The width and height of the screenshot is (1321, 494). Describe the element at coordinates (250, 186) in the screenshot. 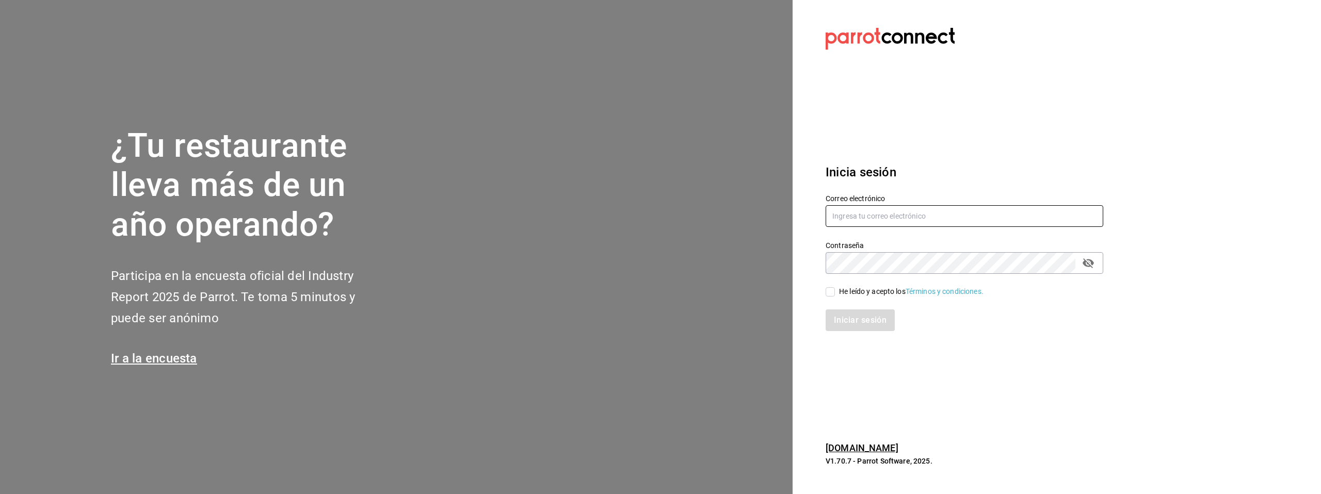

I see `h1: ¿Tu restaurante lleva más de un año operando?` at that location.